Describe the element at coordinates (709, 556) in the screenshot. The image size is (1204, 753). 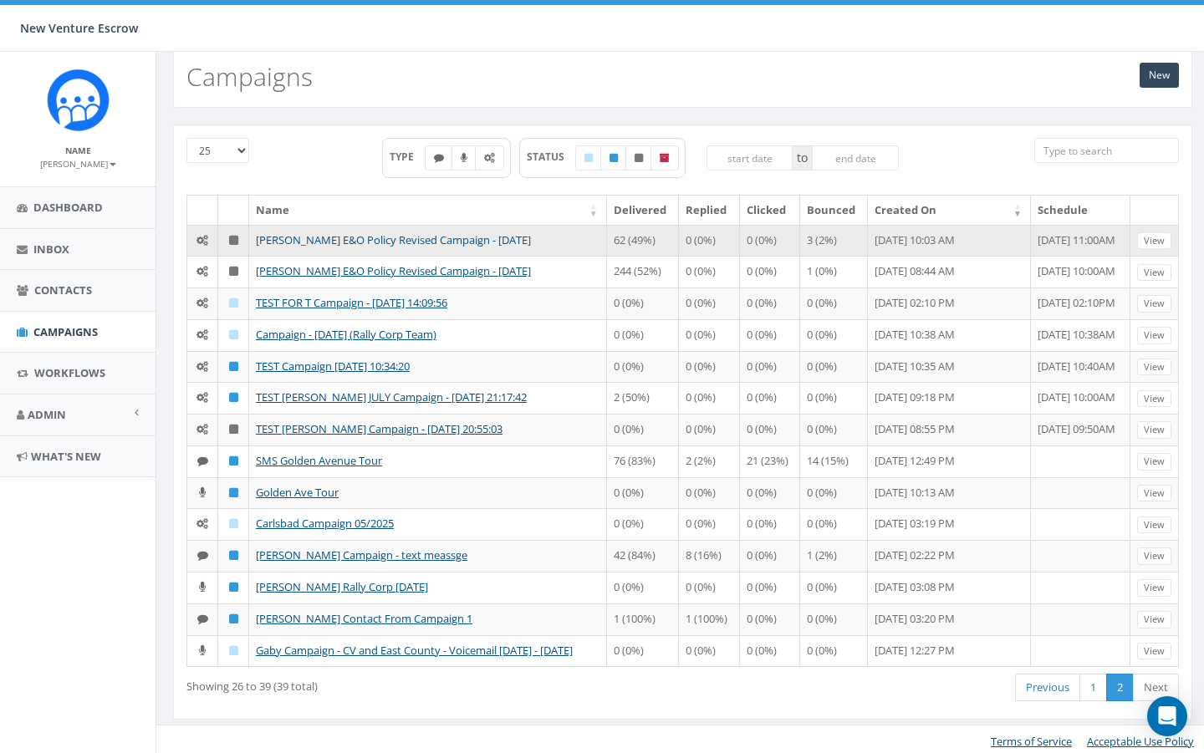
I see `td: 8 (16%)` at that location.